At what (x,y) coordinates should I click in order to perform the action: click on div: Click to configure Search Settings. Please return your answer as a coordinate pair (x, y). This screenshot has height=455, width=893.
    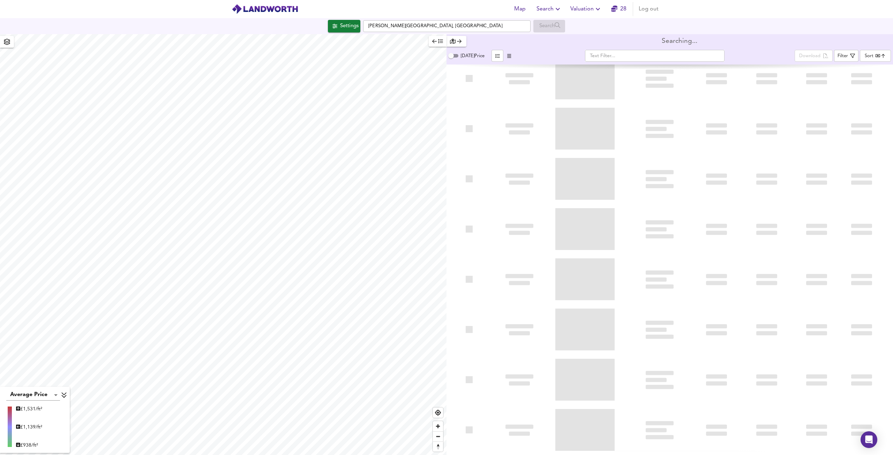
    Looking at the image, I should click on (344, 26).